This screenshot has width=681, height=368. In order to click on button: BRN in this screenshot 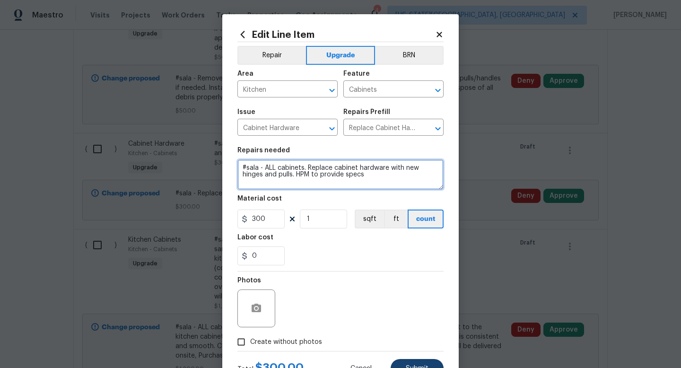, I will do `click(409, 55)`.